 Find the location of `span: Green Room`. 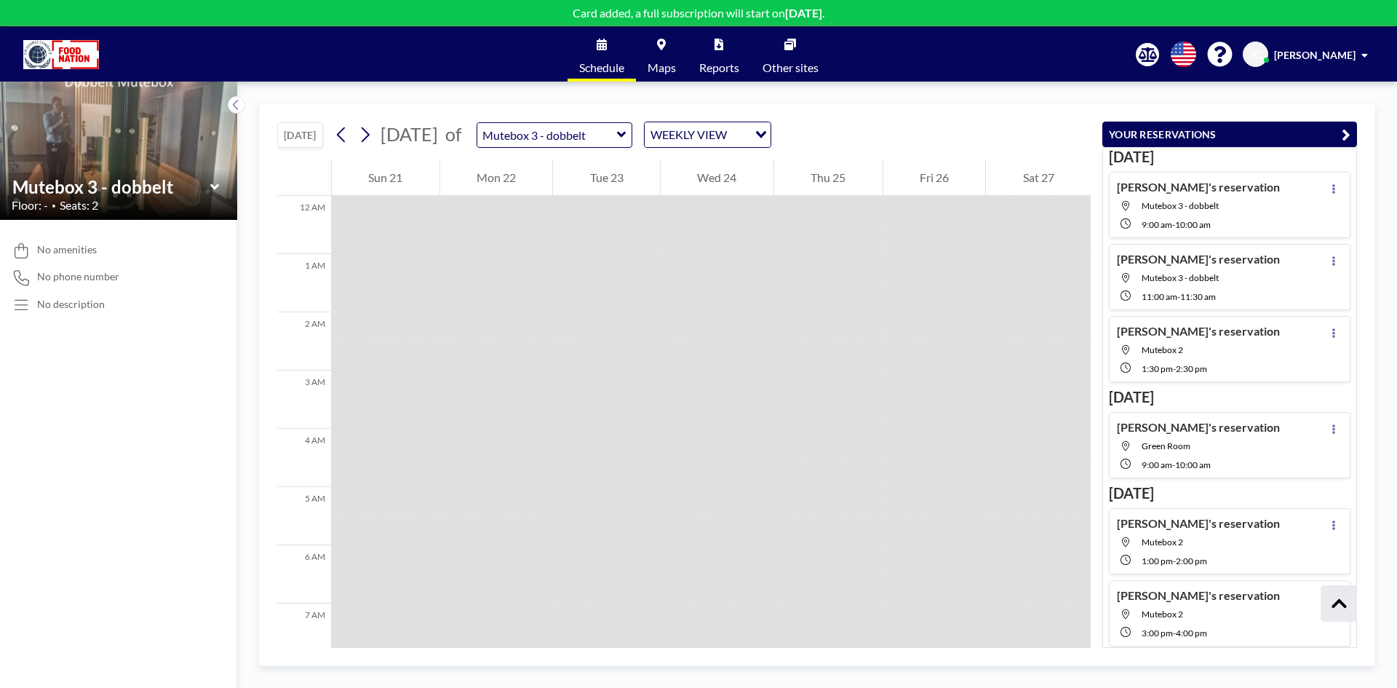

span: Green Room is located at coordinates (1166, 445).